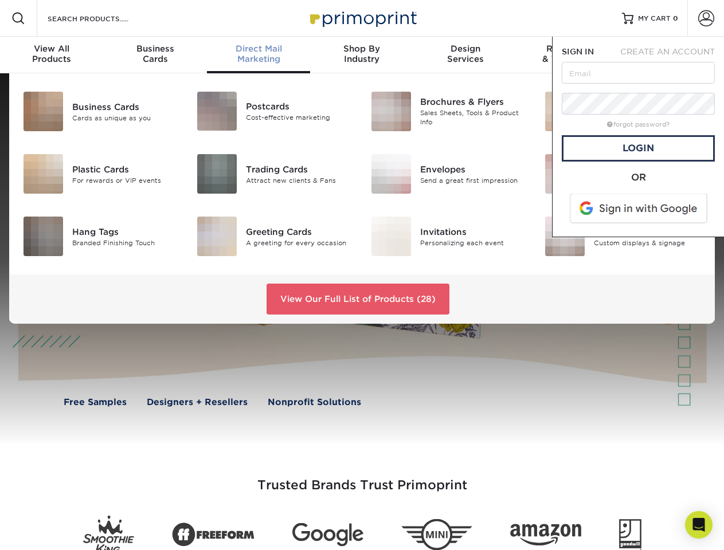 This screenshot has width=724, height=550. What do you see at coordinates (630, 535) in the screenshot?
I see `img: Goodwill` at bounding box center [630, 535].